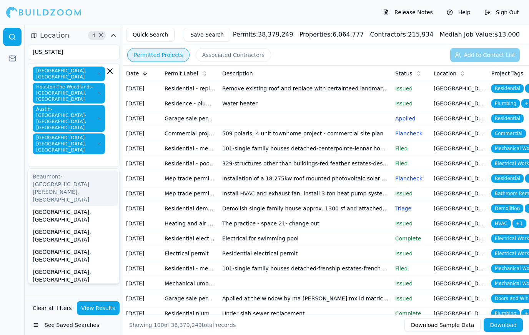  Describe the element at coordinates (190, 178) in the screenshot. I see `td: Mep trade permits application` at that location.